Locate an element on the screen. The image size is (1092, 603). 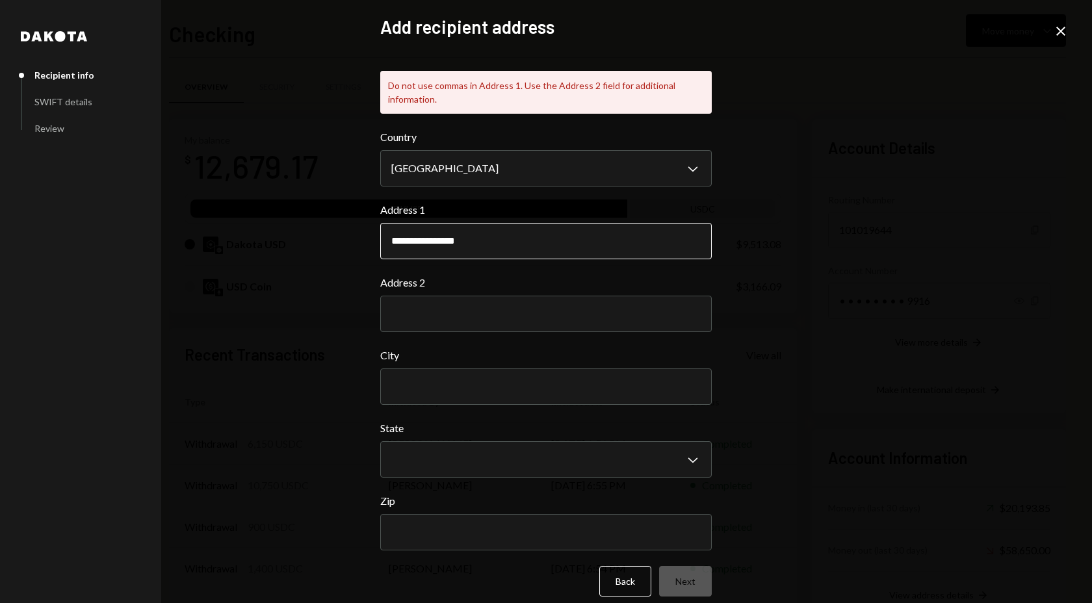
div: Recipient info is located at coordinates (64, 75).